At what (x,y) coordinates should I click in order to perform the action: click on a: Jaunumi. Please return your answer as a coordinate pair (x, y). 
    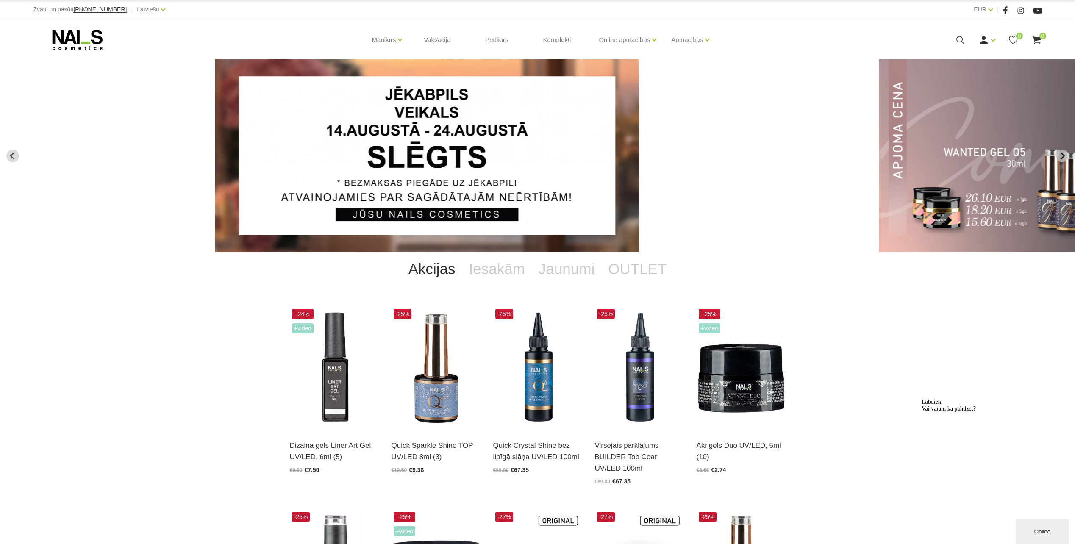
    Looking at the image, I should click on (567, 269).